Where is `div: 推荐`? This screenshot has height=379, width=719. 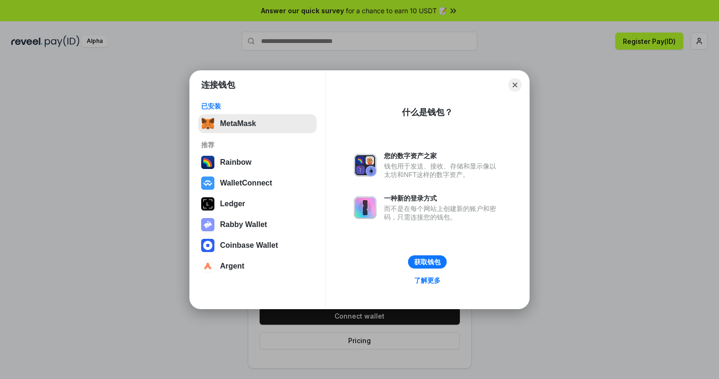
div: 推荐 is located at coordinates (257, 145).